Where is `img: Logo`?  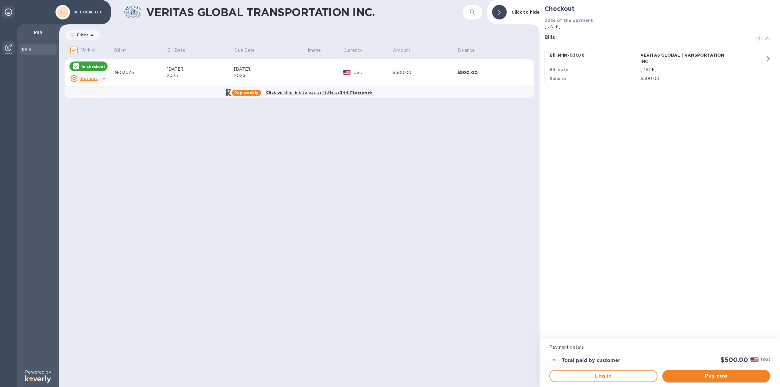 img: Logo is located at coordinates (38, 379).